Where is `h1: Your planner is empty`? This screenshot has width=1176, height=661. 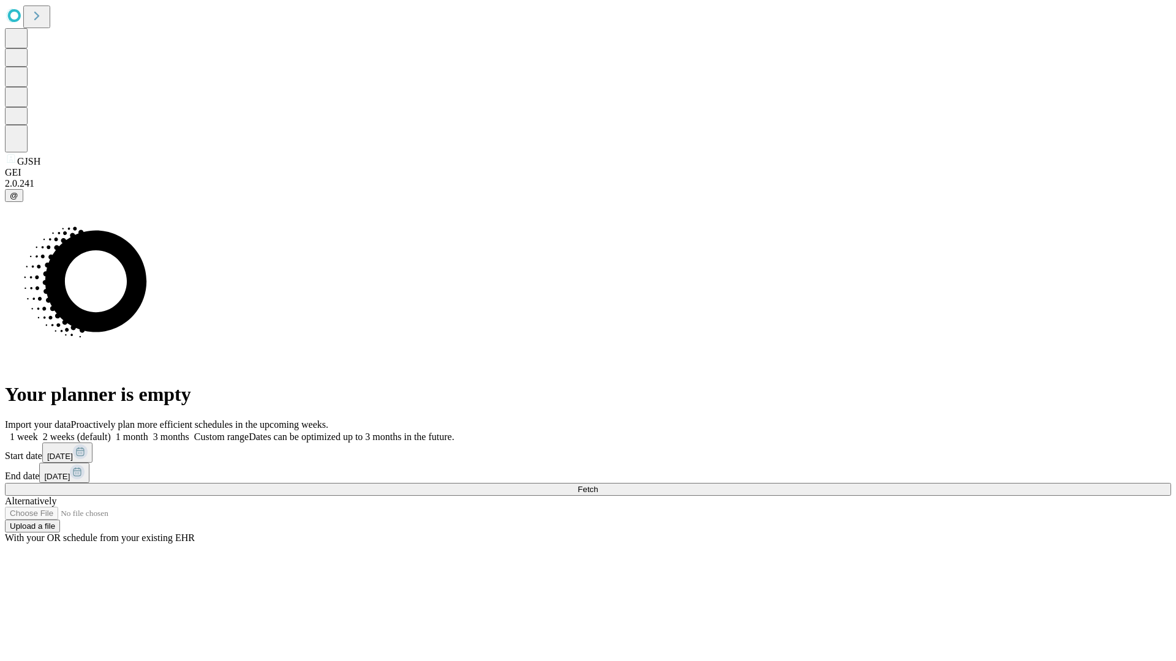 h1: Your planner is empty is located at coordinates (588, 394).